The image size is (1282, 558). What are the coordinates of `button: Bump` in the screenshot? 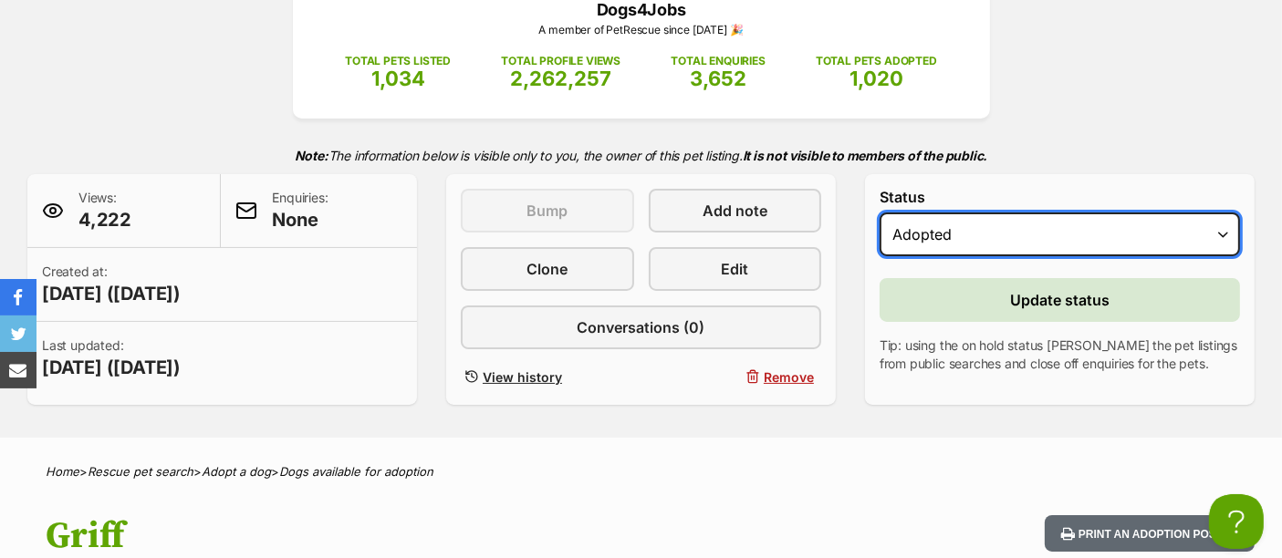 It's located at (547, 211).